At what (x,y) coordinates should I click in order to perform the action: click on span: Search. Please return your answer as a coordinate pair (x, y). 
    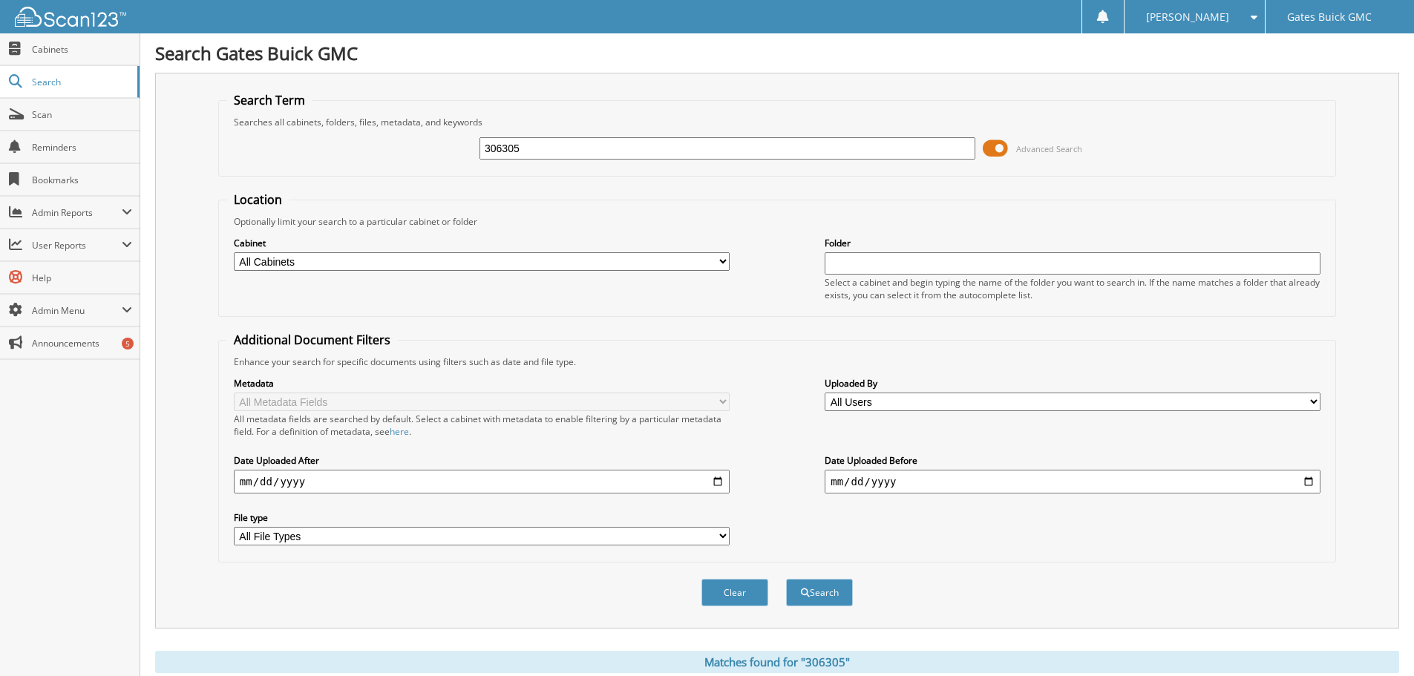
    Looking at the image, I should click on (81, 82).